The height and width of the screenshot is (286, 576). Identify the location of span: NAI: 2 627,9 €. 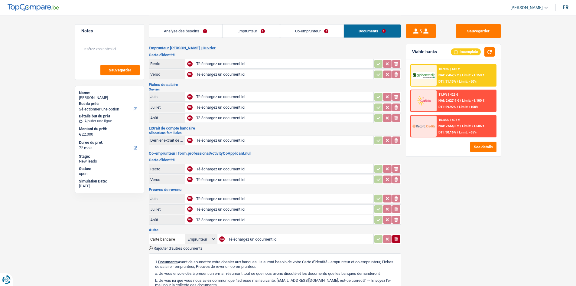
(448, 100).